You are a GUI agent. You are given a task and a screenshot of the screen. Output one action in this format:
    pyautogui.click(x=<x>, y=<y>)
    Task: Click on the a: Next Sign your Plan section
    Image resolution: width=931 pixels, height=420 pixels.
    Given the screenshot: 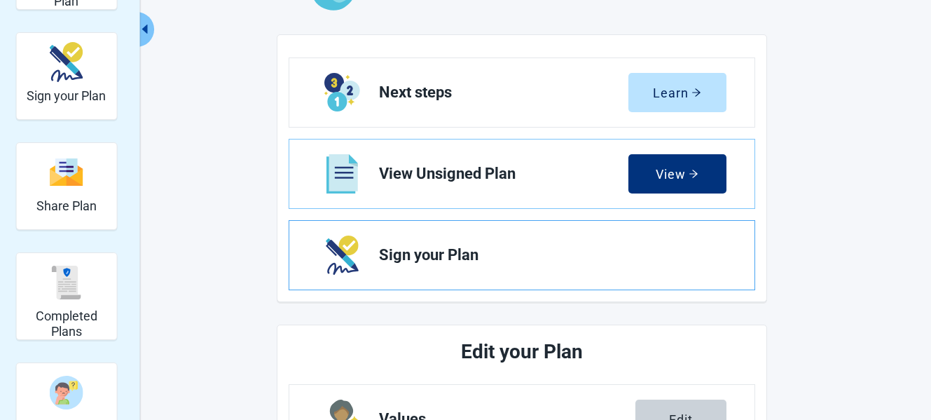 What is the action you would take?
    pyautogui.click(x=522, y=255)
    